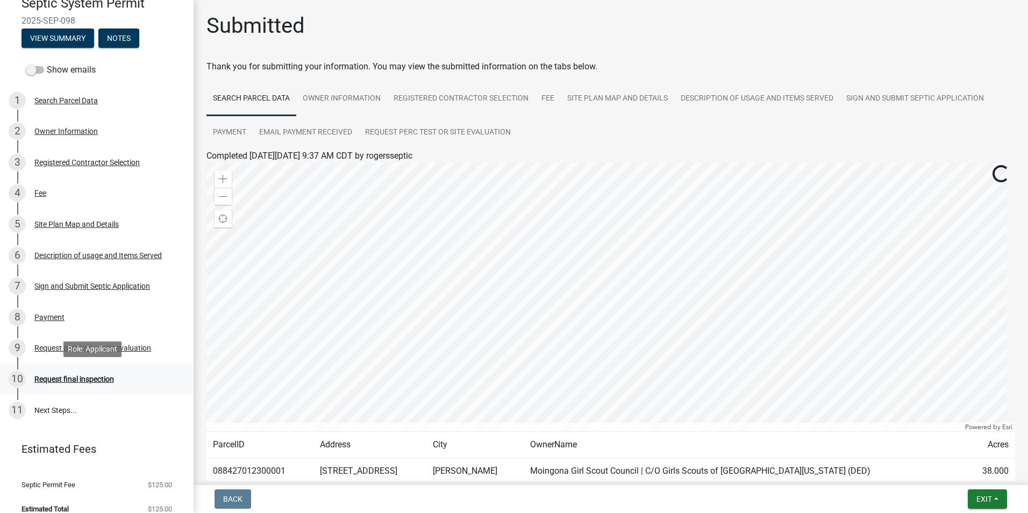 The width and height of the screenshot is (1028, 513). What do you see at coordinates (255, 26) in the screenshot?
I see `h1: Submitted` at bounding box center [255, 26].